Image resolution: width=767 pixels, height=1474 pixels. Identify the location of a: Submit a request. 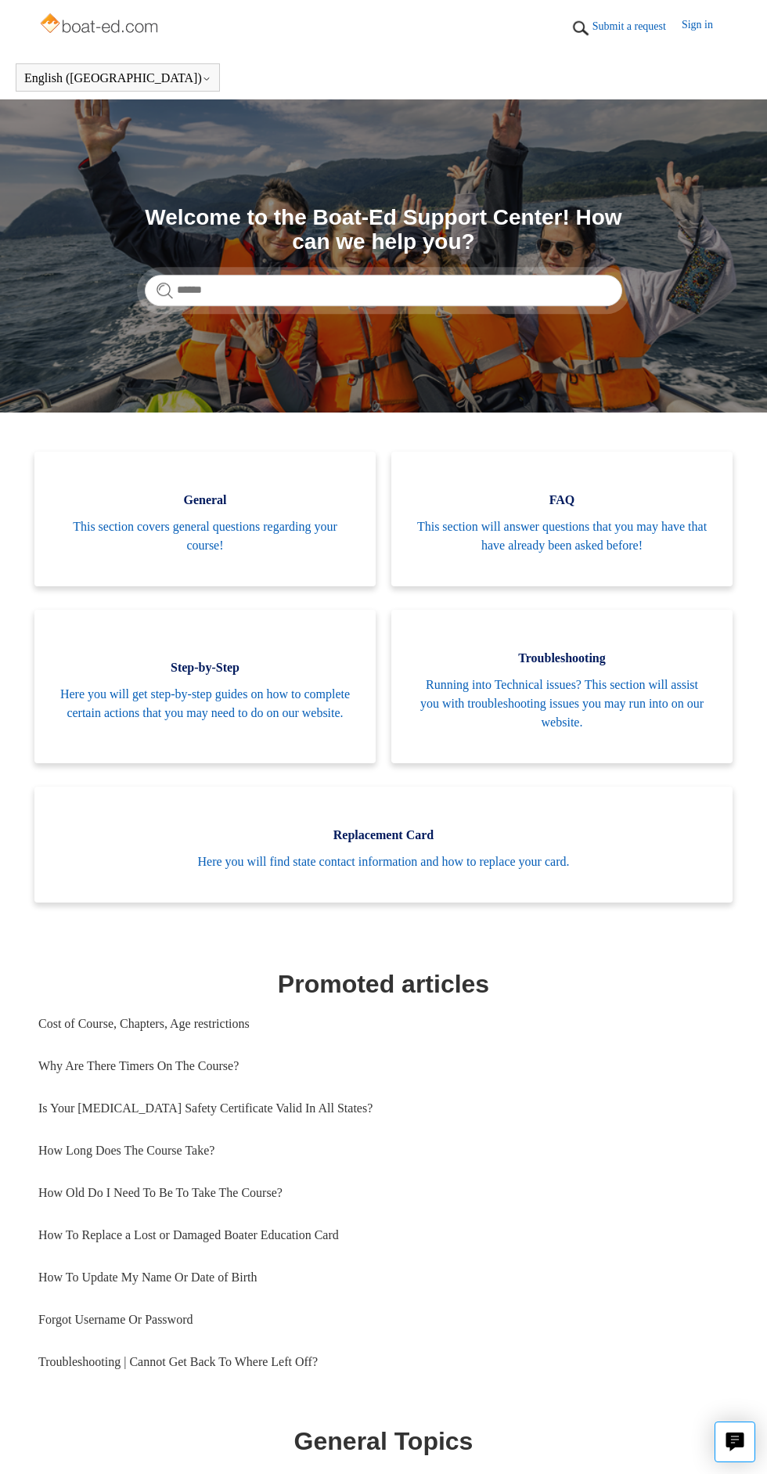
(637, 26).